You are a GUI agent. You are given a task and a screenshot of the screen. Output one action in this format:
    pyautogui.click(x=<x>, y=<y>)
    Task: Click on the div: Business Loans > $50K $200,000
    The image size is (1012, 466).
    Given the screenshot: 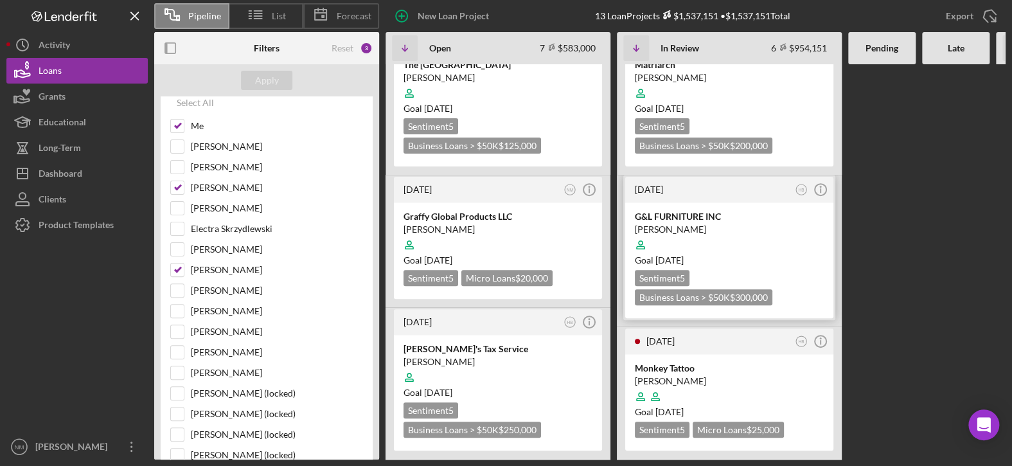 What is the action you would take?
    pyautogui.click(x=704, y=145)
    